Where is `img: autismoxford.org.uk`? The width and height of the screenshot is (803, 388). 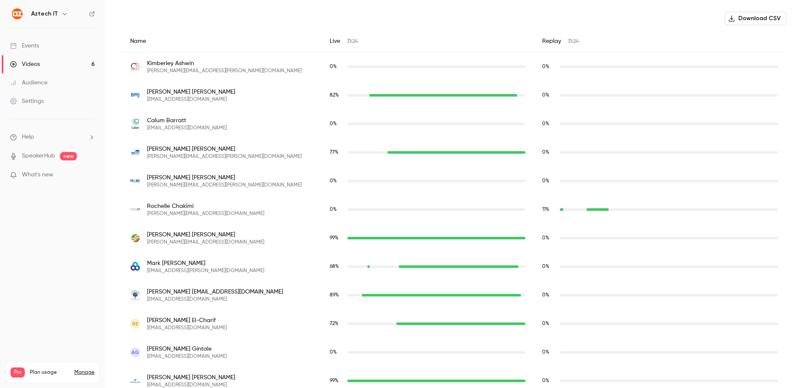
img: autismoxford.org.uk is located at coordinates (135, 67).